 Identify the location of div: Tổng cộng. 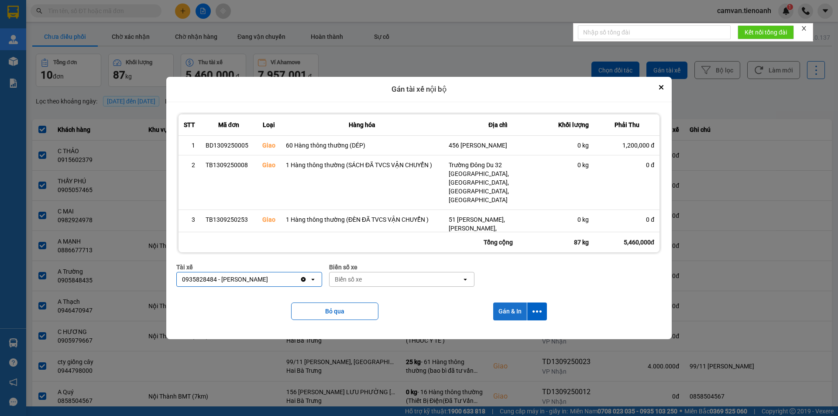
(498, 242).